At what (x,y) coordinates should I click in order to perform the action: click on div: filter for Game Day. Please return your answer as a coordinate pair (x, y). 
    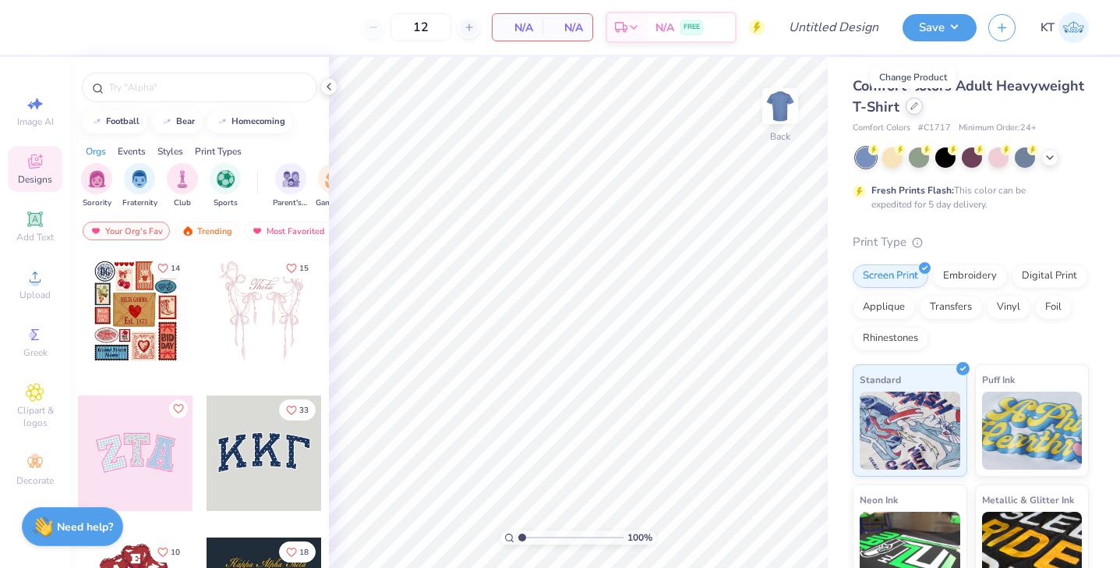
    Looking at the image, I should click on (334, 186).